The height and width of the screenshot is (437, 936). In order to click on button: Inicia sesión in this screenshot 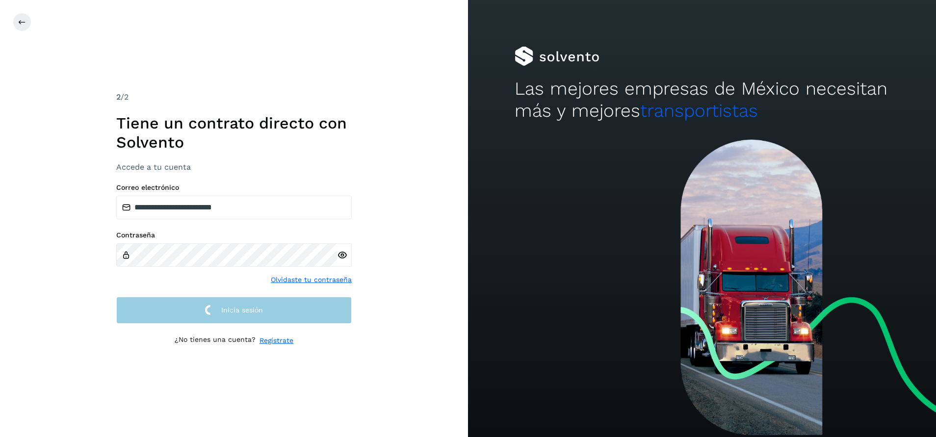, I will do `click(234, 310)`.